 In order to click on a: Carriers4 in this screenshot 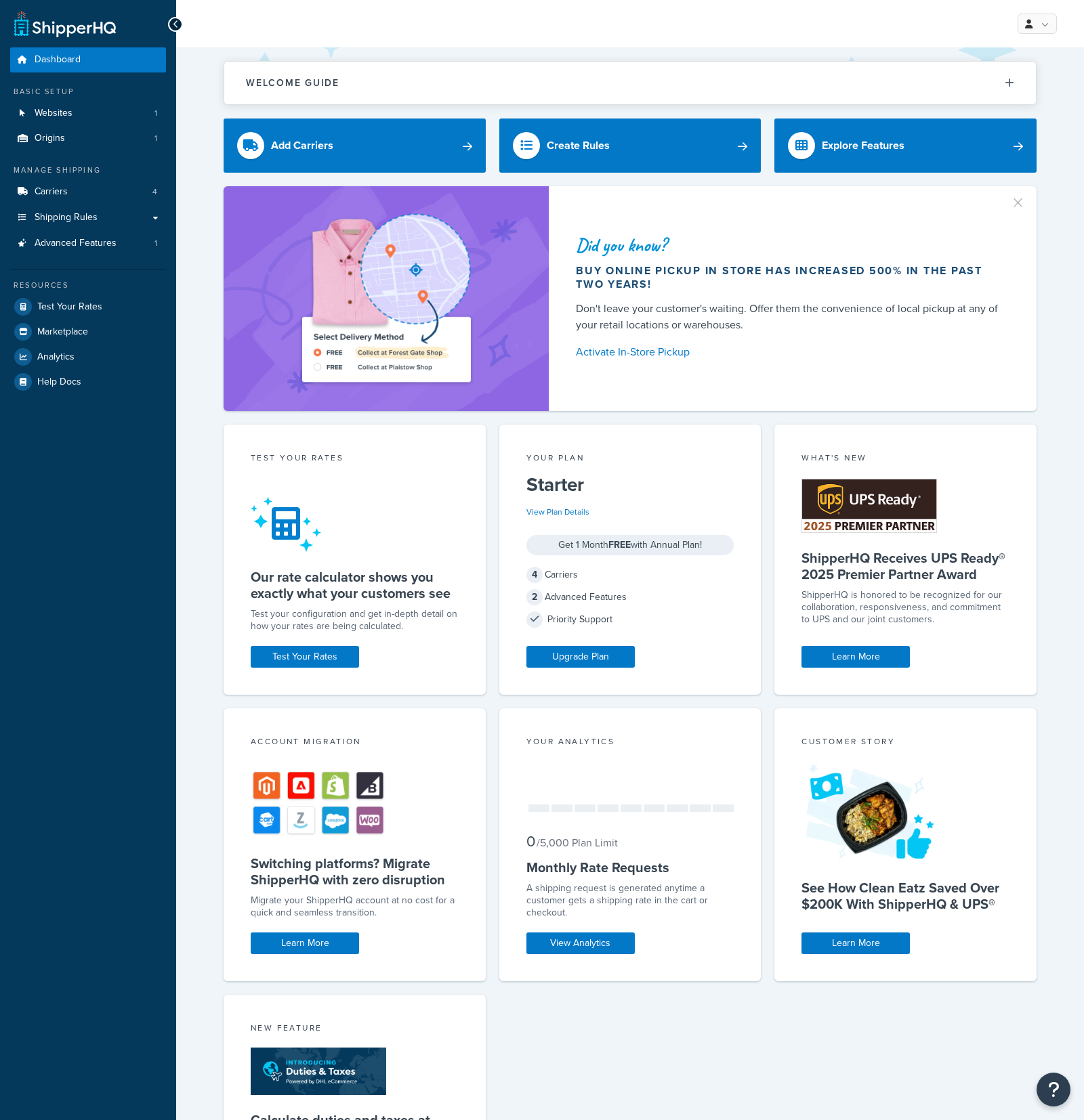, I will do `click(88, 191)`.